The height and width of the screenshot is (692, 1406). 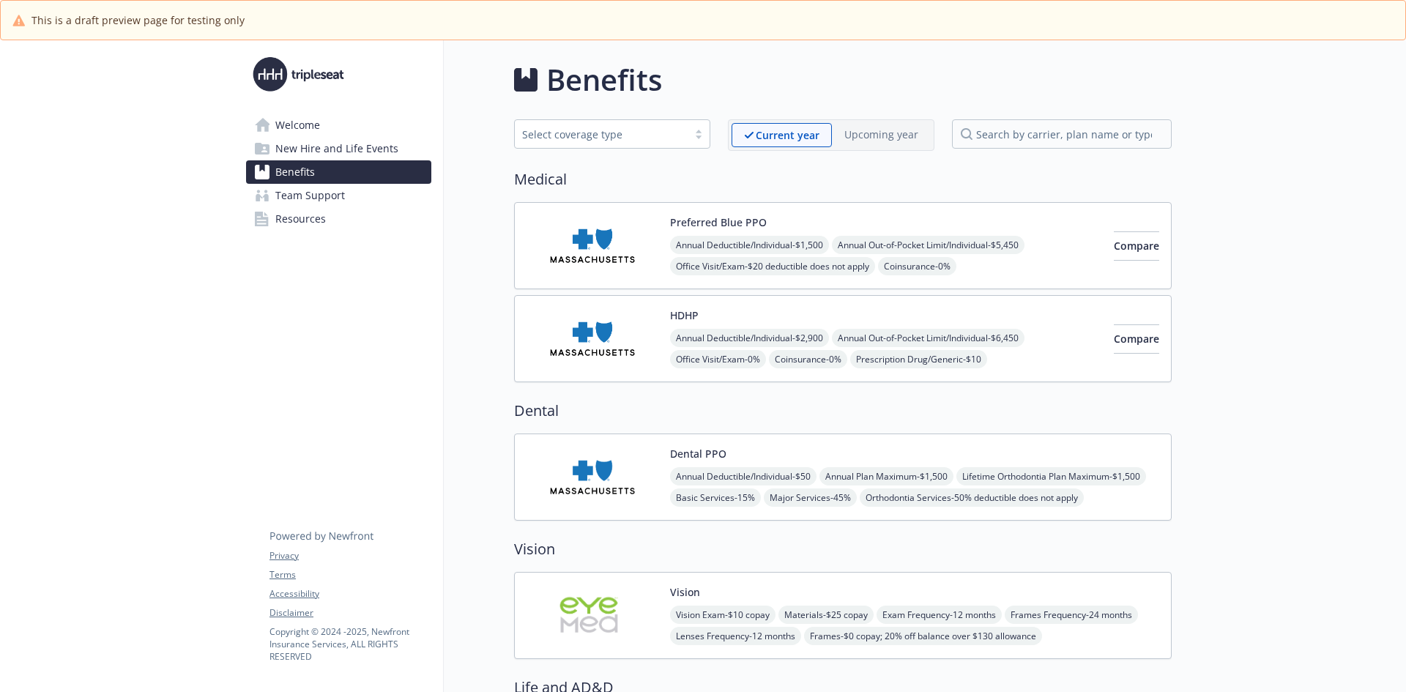 I want to click on span: Prescription Drug/Generic - $10, so click(x=918, y=359).